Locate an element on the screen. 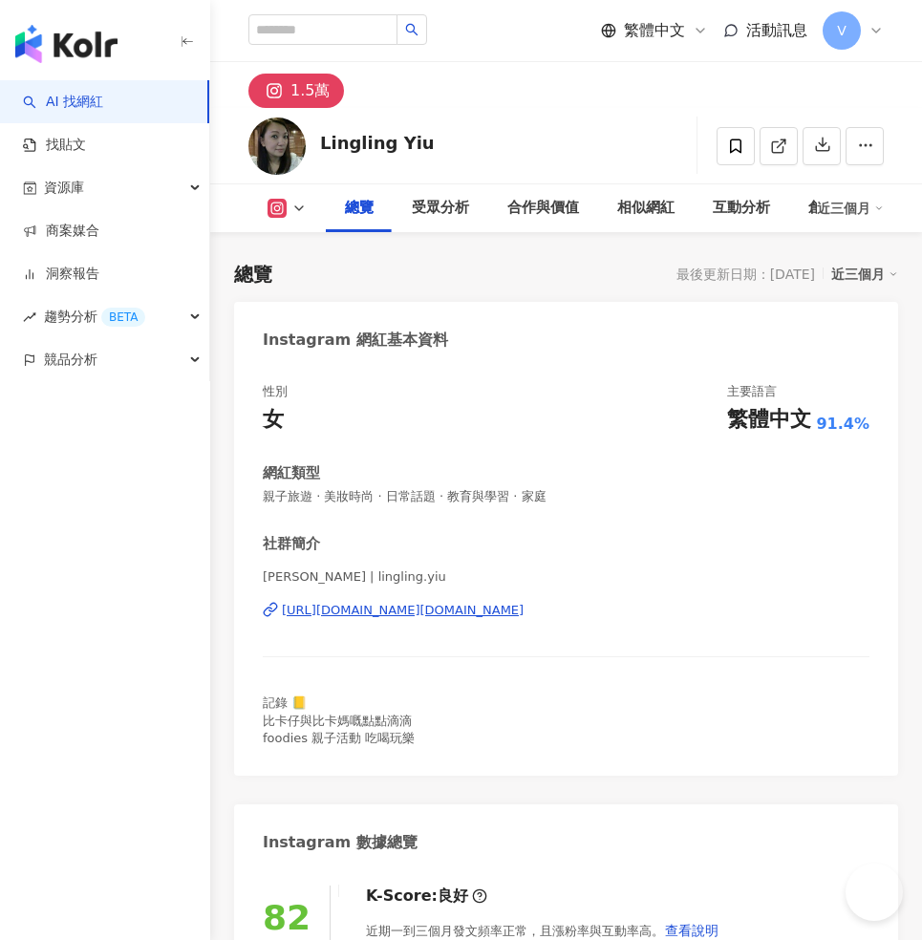 The image size is (922, 940). div: 受眾分析 is located at coordinates (440, 208).